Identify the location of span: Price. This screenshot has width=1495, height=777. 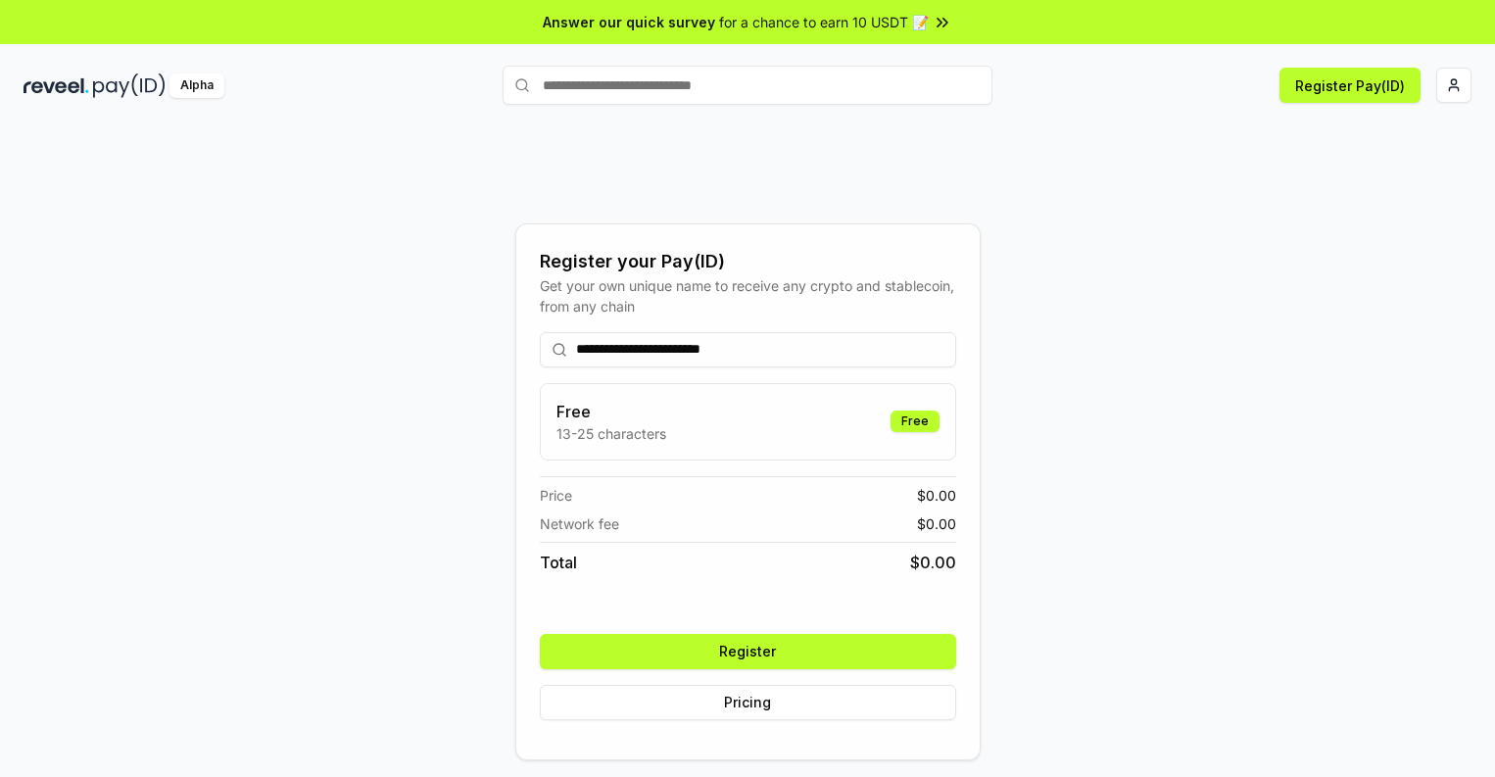
(556, 495).